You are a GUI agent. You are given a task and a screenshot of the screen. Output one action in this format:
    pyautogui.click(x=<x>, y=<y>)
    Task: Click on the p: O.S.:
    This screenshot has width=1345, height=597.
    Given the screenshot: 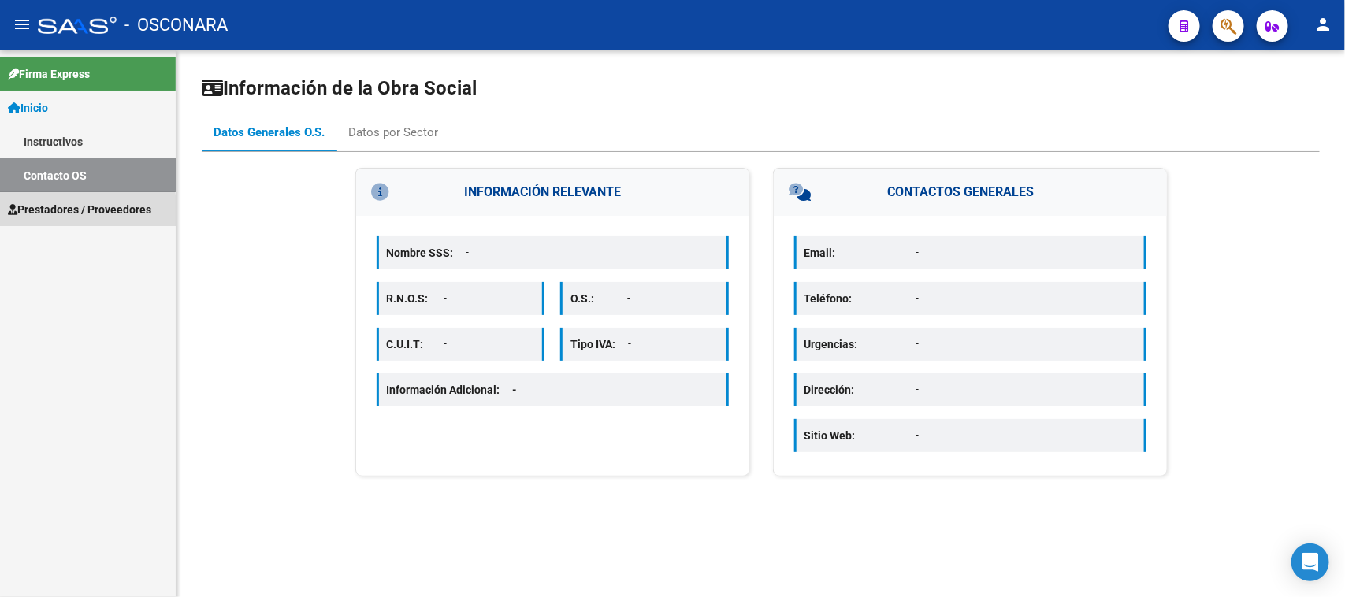 What is the action you would take?
    pyautogui.click(x=599, y=299)
    